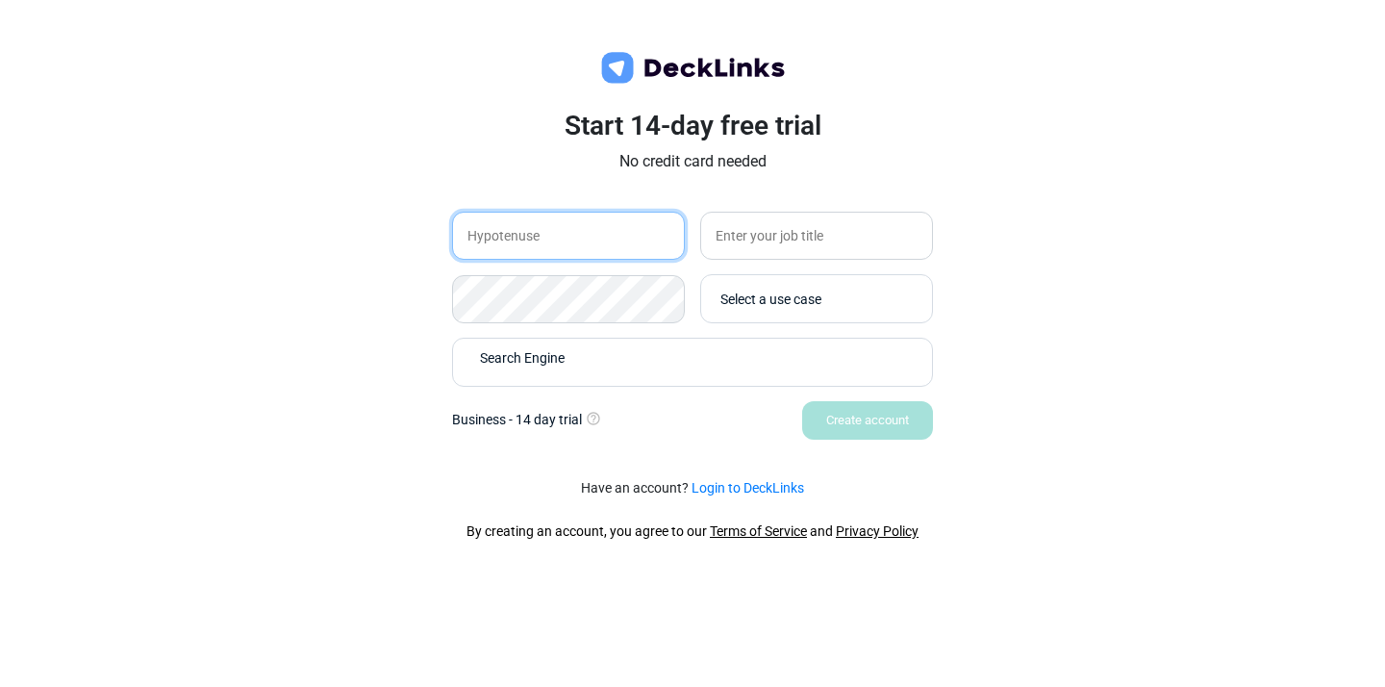 The height and width of the screenshot is (687, 1385). I want to click on h3: Start 14-day free trial, so click(693, 126).